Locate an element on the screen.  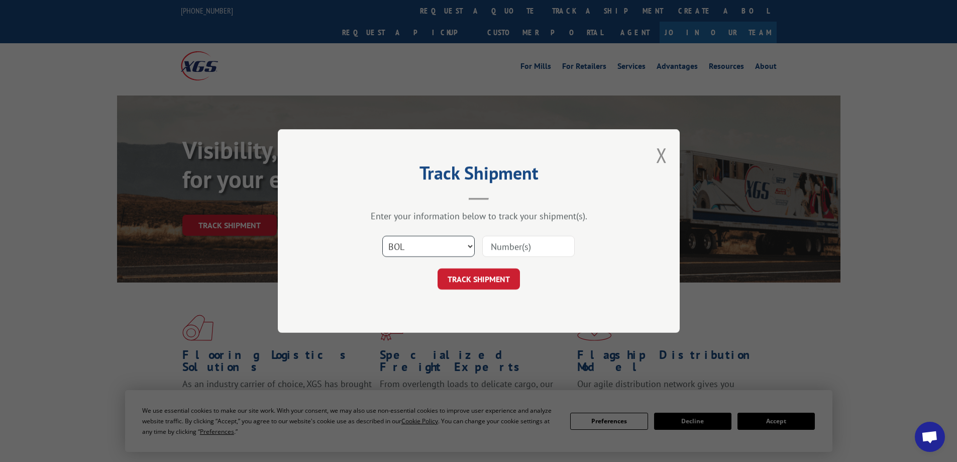
button: TRACK SHIPMENT is located at coordinates (479, 279).